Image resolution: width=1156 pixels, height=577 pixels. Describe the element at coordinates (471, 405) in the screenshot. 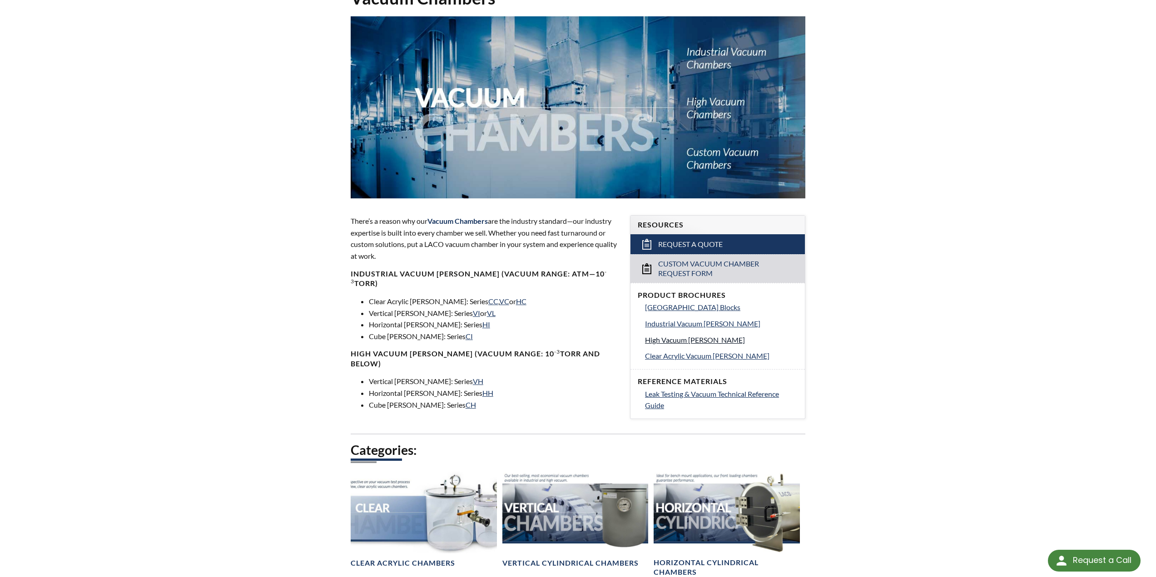

I see `a: CH` at that location.